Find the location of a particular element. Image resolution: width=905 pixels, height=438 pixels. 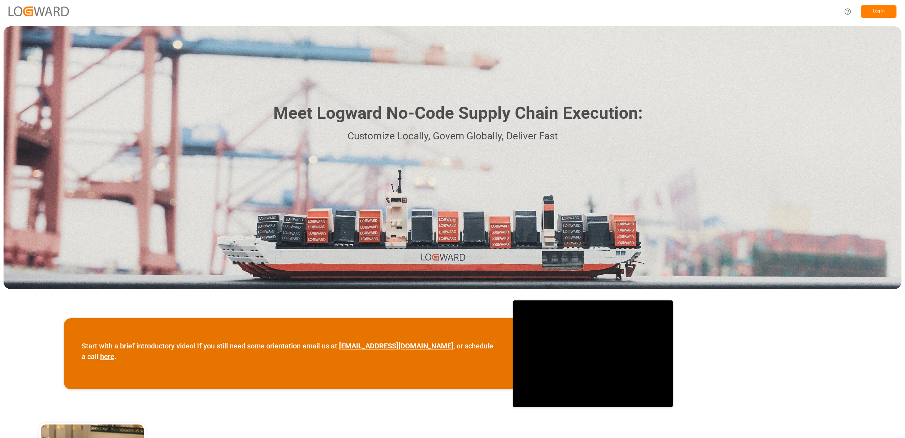

h1: Meet Logward No-Code Supply Chain Execution: is located at coordinates (458, 113).